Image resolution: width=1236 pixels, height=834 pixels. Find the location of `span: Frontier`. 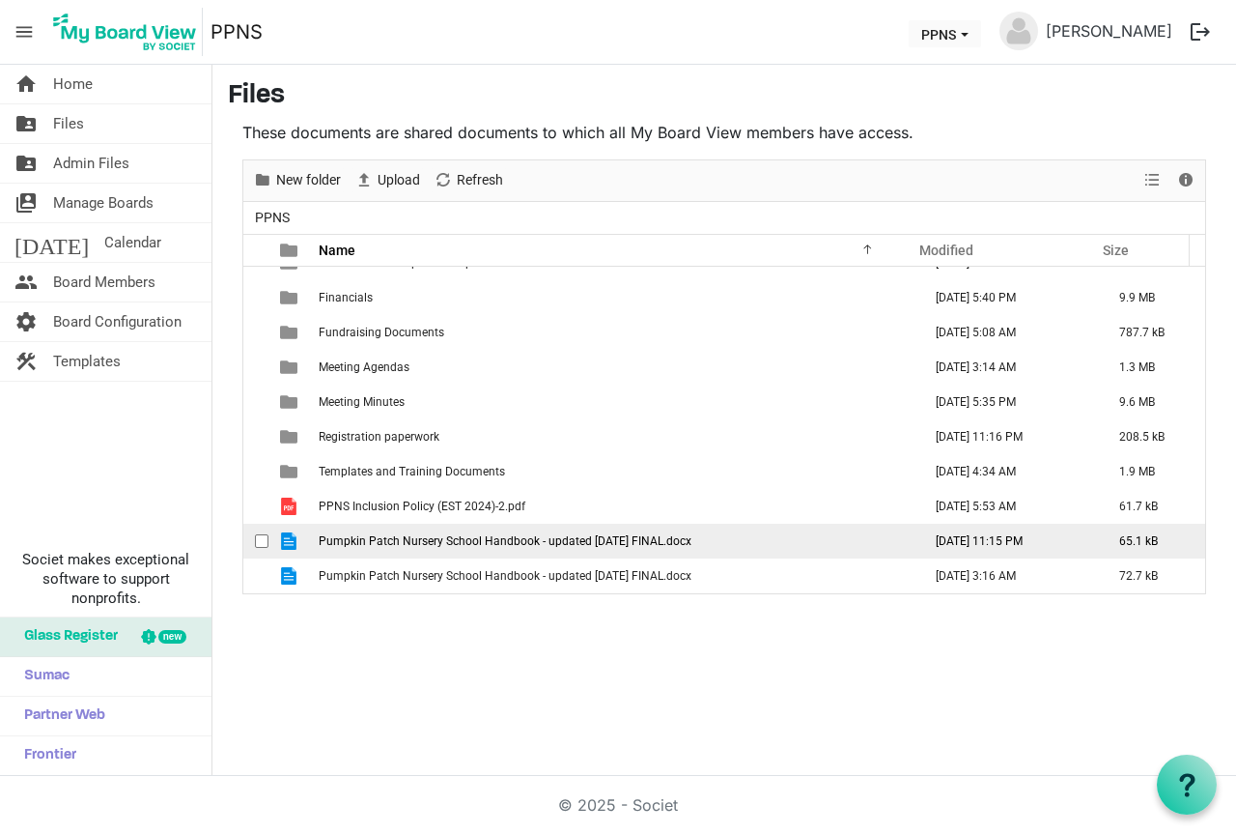

span: Frontier is located at coordinates (45, 755).